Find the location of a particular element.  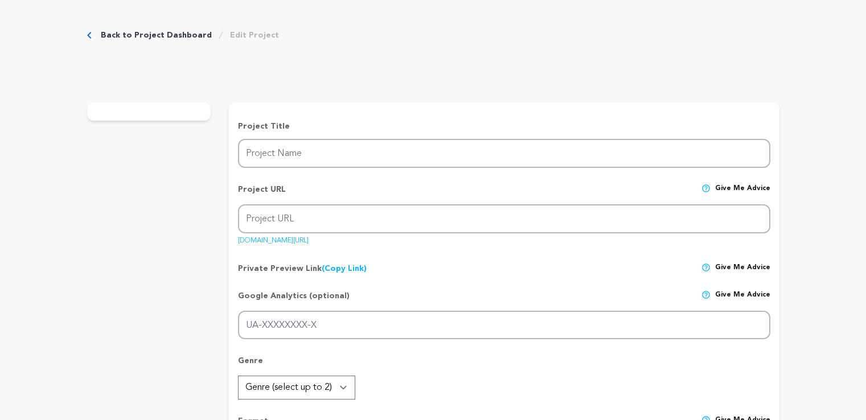

p: Project URL is located at coordinates (262, 194).